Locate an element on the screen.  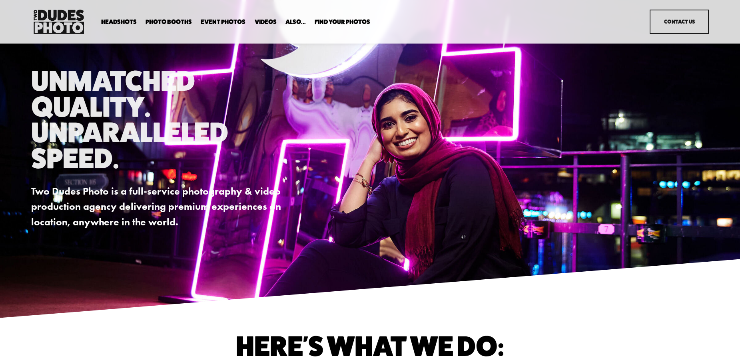
a: Videos is located at coordinates (266, 22).